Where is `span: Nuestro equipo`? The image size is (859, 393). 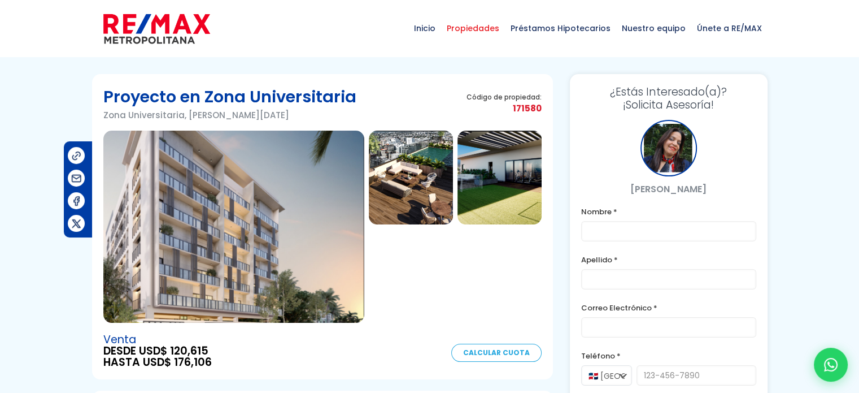
span: Nuestro equipo is located at coordinates (653, 28).